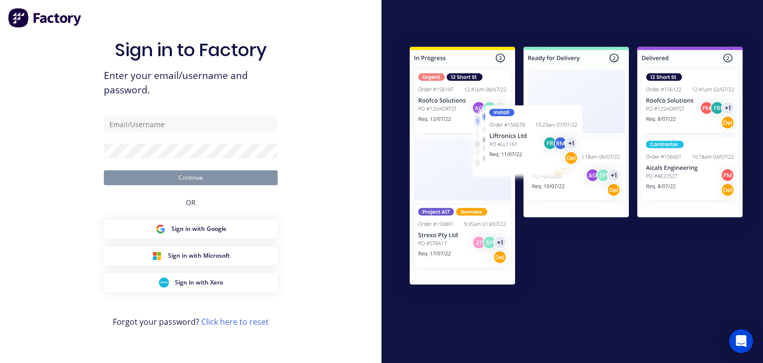 Image resolution: width=763 pixels, height=363 pixels. Describe the element at coordinates (199, 283) in the screenshot. I see `span: Sign in with Xero` at that location.